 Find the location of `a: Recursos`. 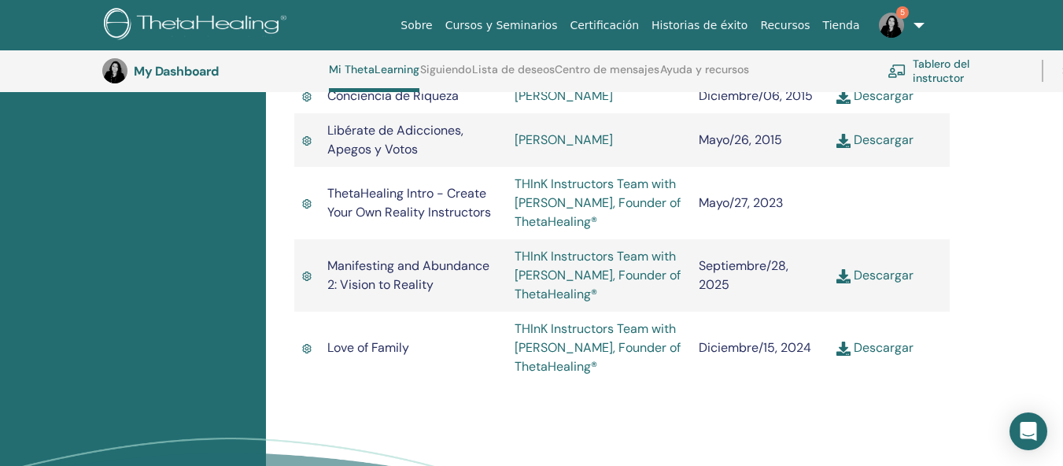

a: Recursos is located at coordinates (785, 25).